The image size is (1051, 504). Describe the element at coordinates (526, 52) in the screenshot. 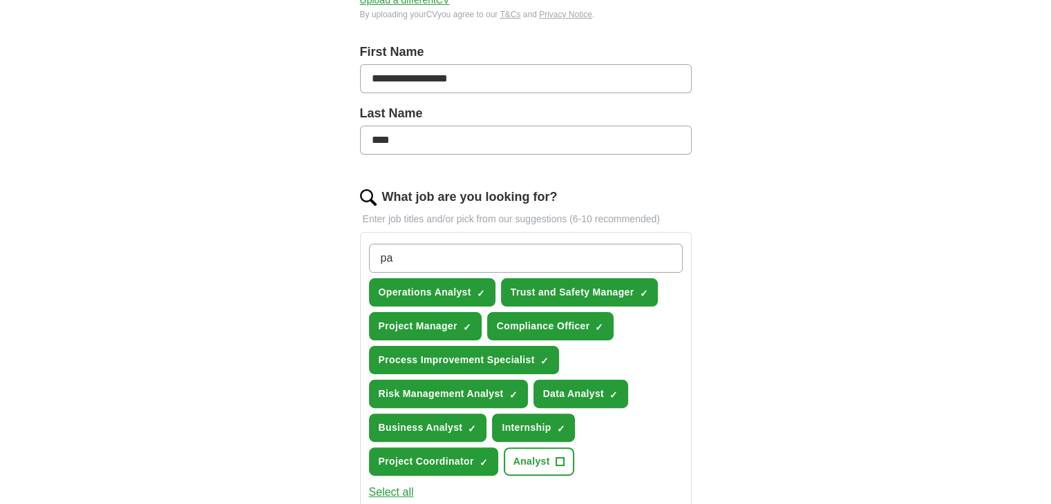

I see `label: First Name` at that location.